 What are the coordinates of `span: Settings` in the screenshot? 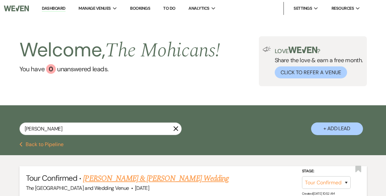 It's located at (303, 8).